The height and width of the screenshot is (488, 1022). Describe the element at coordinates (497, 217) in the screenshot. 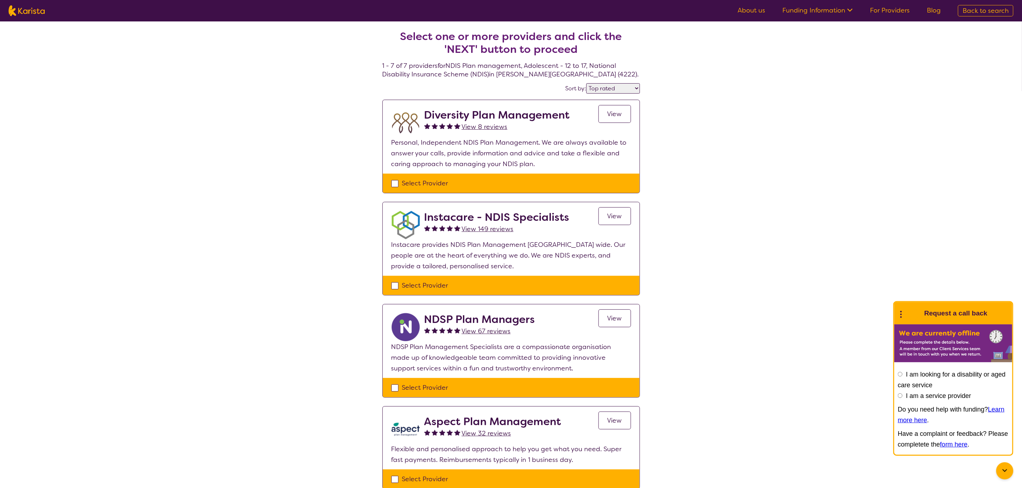

I see `h2: Instacare - NDIS Specialists` at that location.